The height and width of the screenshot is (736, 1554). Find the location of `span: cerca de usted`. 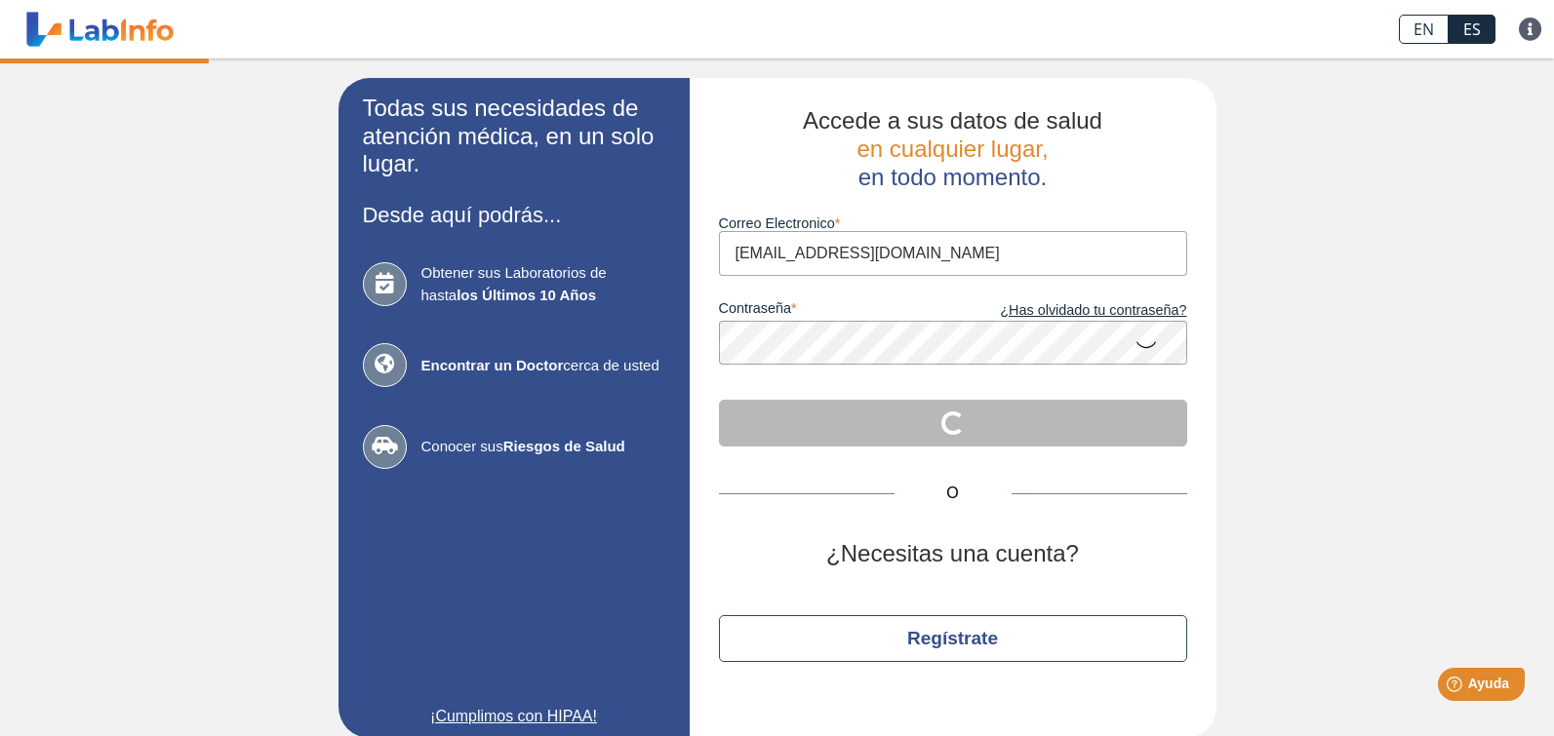

span: cerca de usted is located at coordinates (543, 366).